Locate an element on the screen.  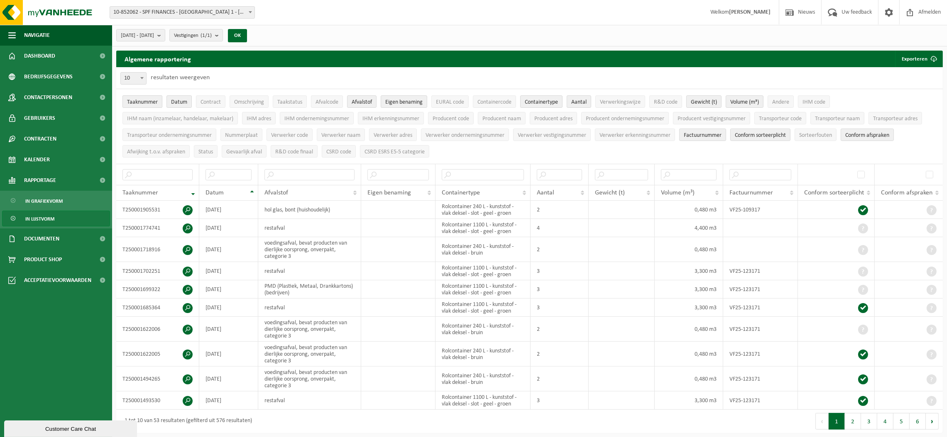
span: Conform sorteerplicht is located at coordinates (834, 193).